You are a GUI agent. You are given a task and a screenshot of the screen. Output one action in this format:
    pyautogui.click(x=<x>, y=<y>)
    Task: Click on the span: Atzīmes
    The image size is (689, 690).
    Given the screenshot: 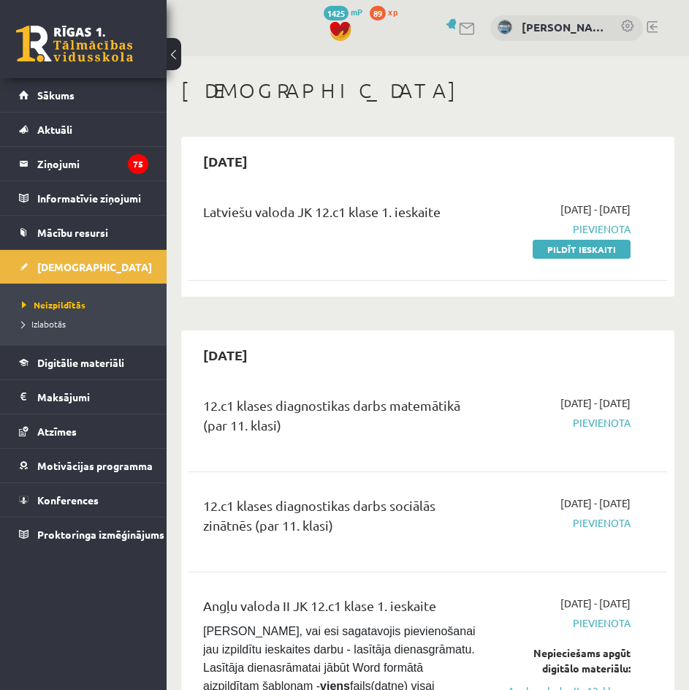 What is the action you would take?
    pyautogui.click(x=57, y=431)
    